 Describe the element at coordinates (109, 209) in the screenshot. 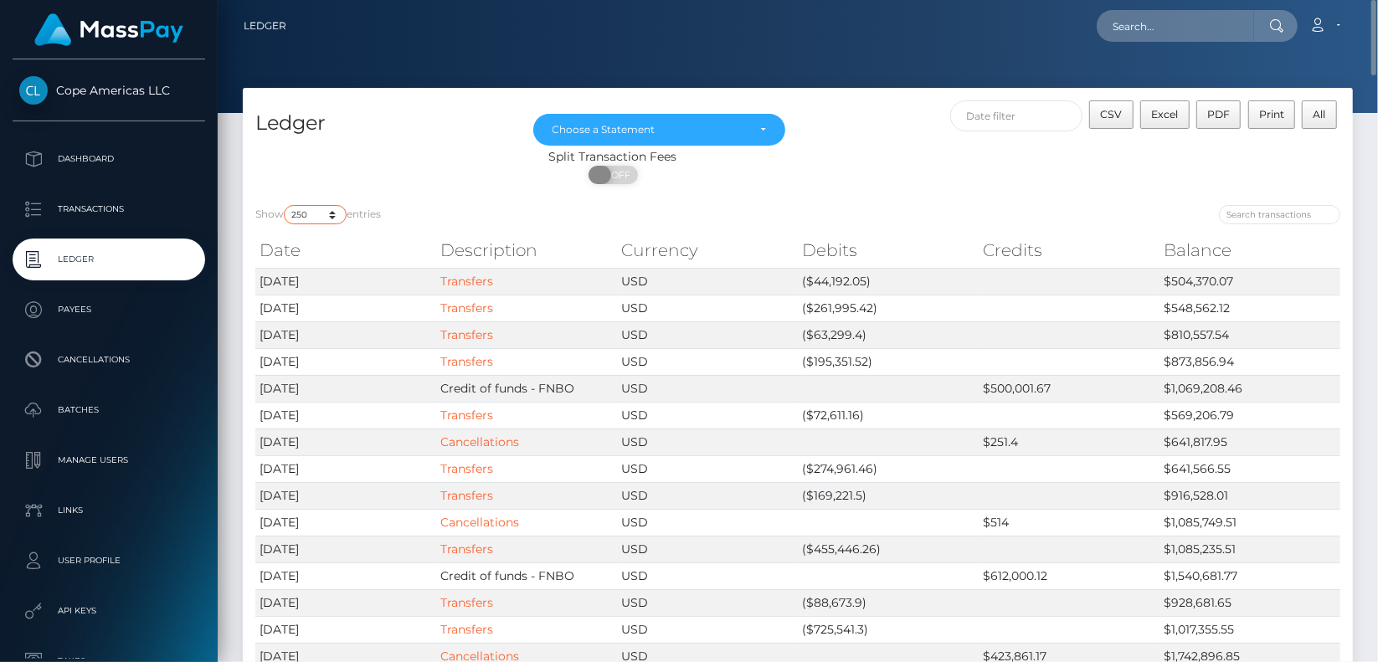

I see `p: Transactions` at that location.